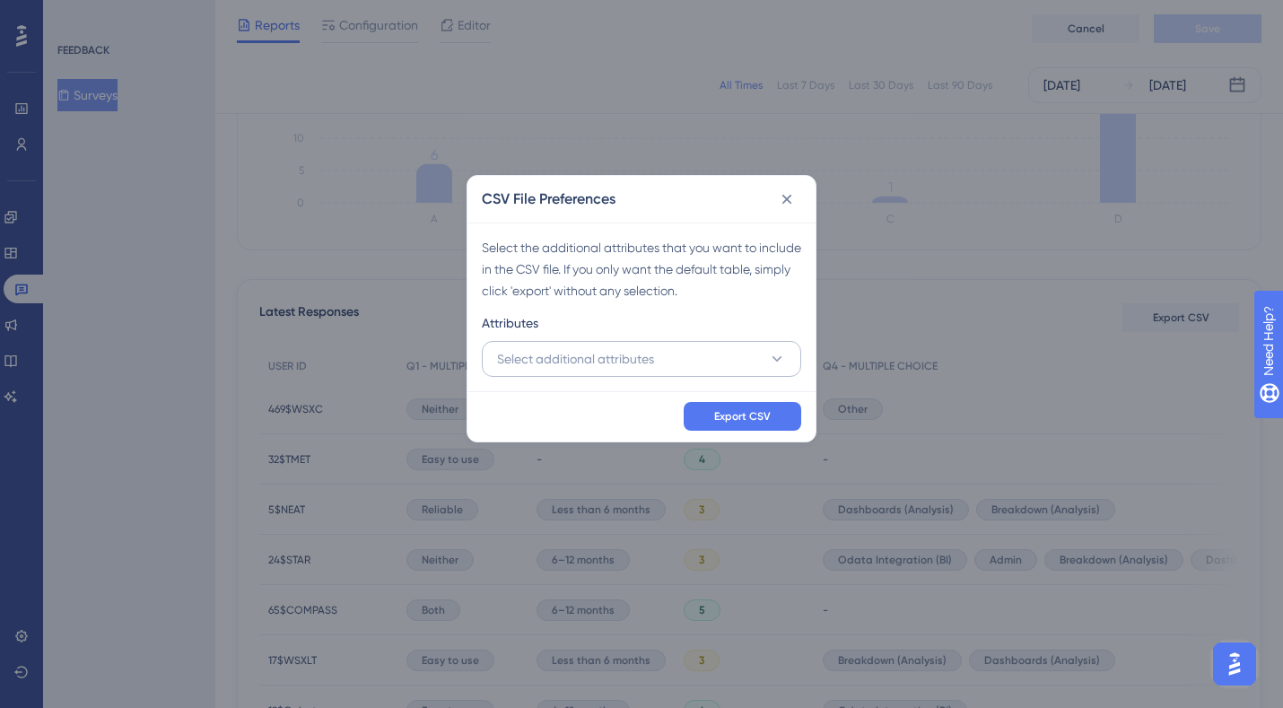  What do you see at coordinates (575, 359) in the screenshot?
I see `span: Select additional attributes` at bounding box center [575, 359].